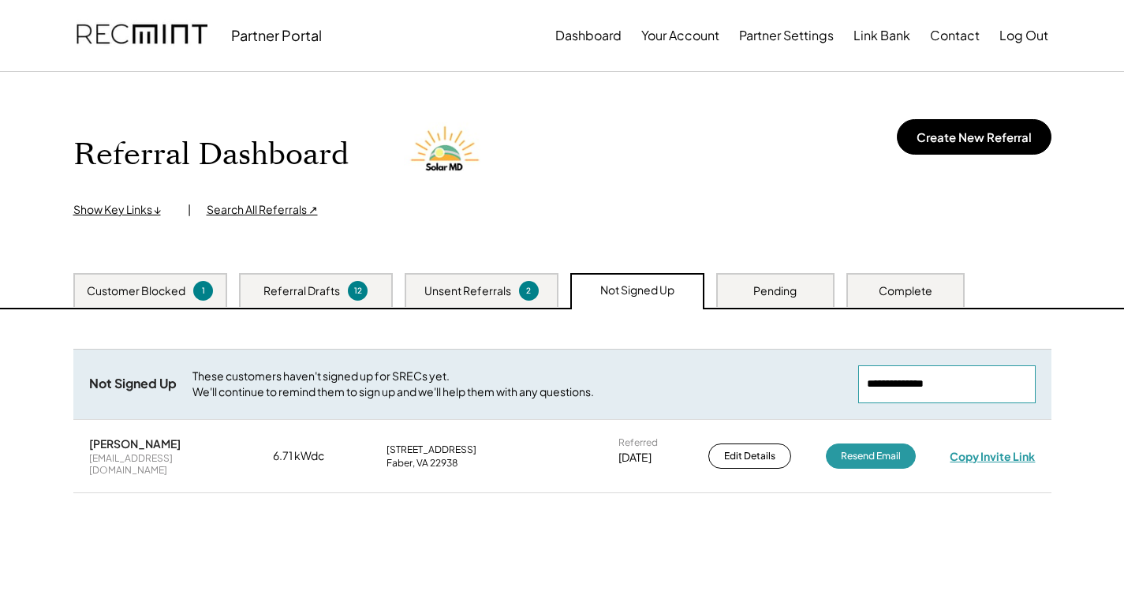  Describe the element at coordinates (871, 456) in the screenshot. I see `button: Resend Email` at that location.